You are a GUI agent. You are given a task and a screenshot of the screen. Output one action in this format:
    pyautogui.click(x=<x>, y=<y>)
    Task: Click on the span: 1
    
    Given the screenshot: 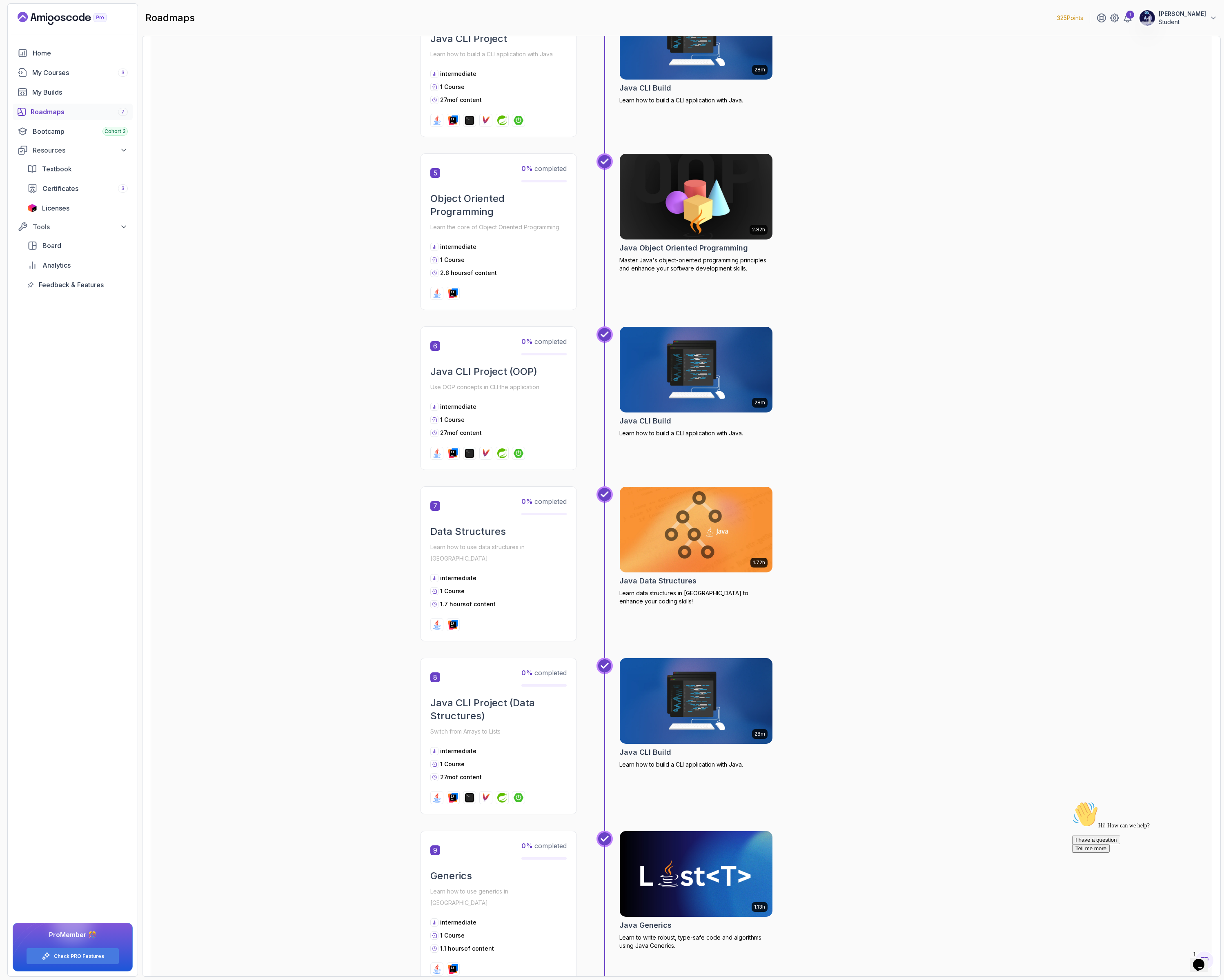 What is the action you would take?
    pyautogui.click(x=5, y=6)
    